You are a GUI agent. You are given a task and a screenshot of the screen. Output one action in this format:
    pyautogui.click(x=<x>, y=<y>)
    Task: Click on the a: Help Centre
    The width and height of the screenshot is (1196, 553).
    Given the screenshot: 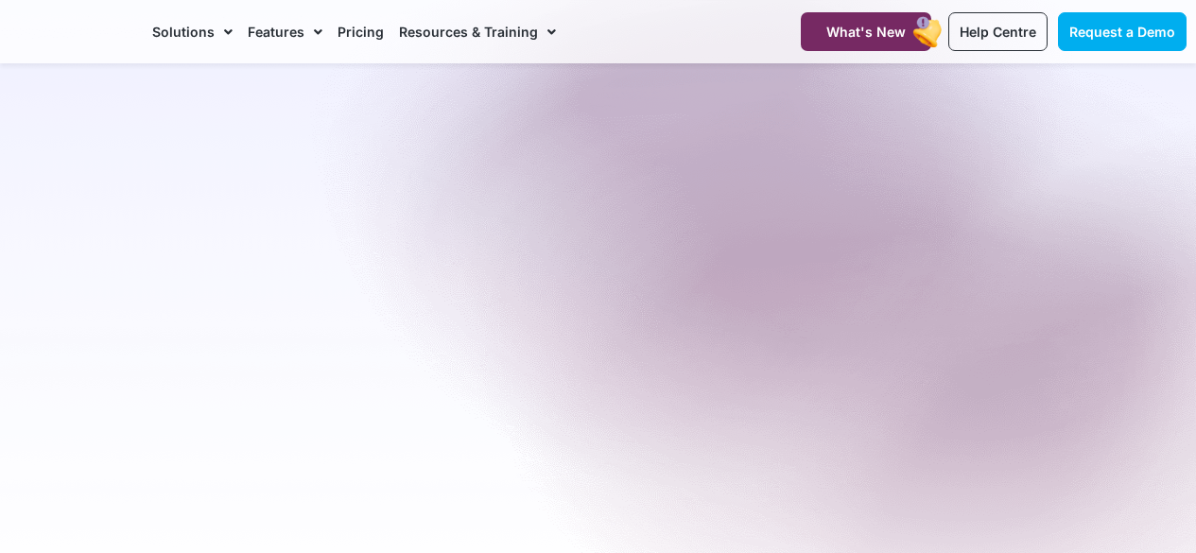 What is the action you would take?
    pyautogui.click(x=997, y=31)
    